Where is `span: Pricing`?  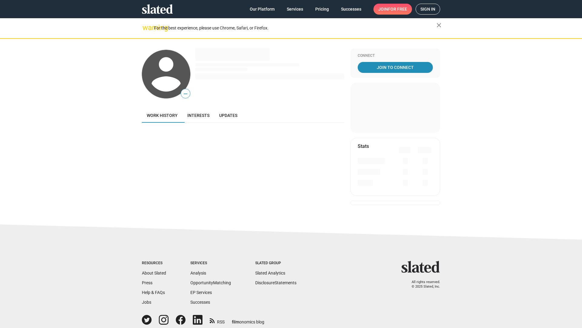 span: Pricing is located at coordinates (322, 9).